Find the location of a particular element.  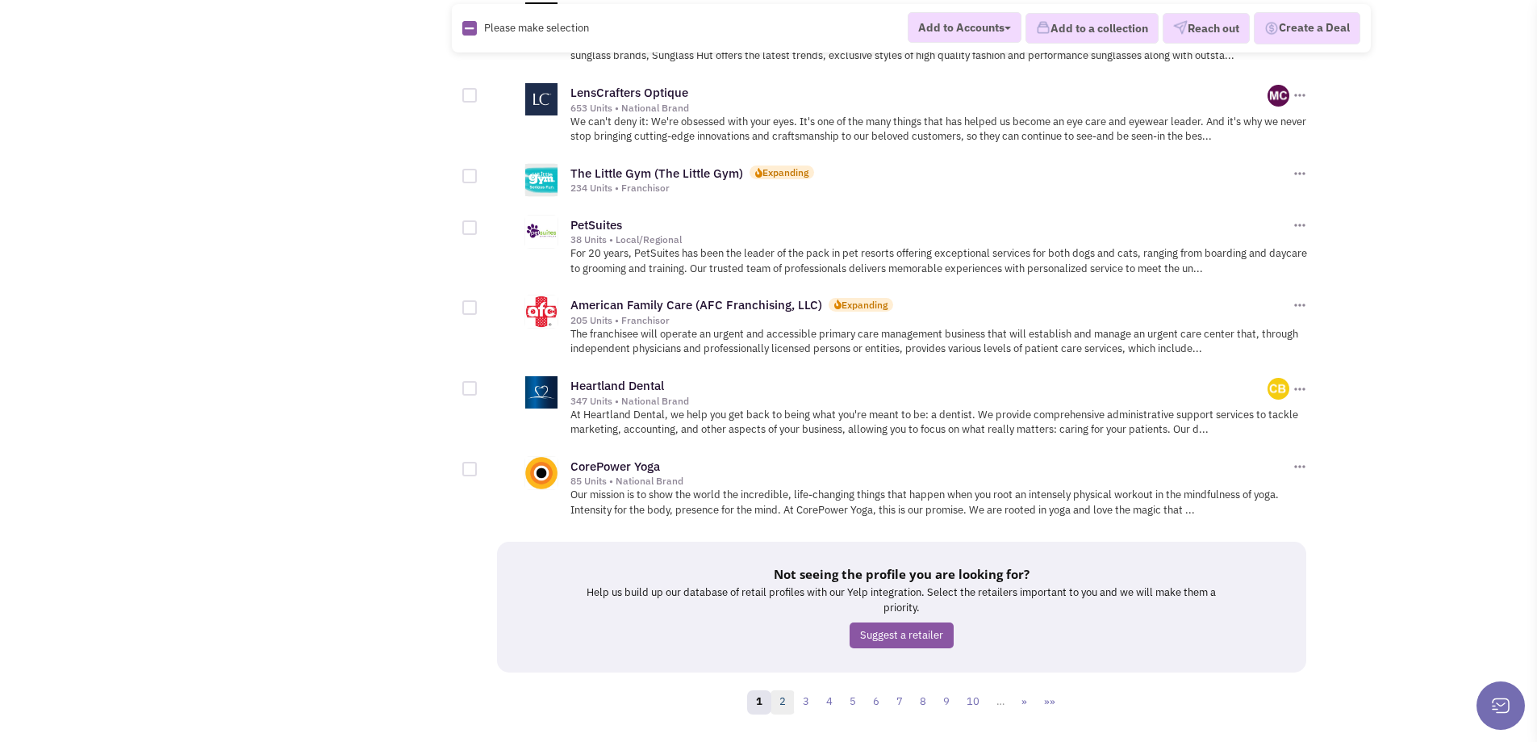

div: 234 Units • Franchisor is located at coordinates (930, 188).